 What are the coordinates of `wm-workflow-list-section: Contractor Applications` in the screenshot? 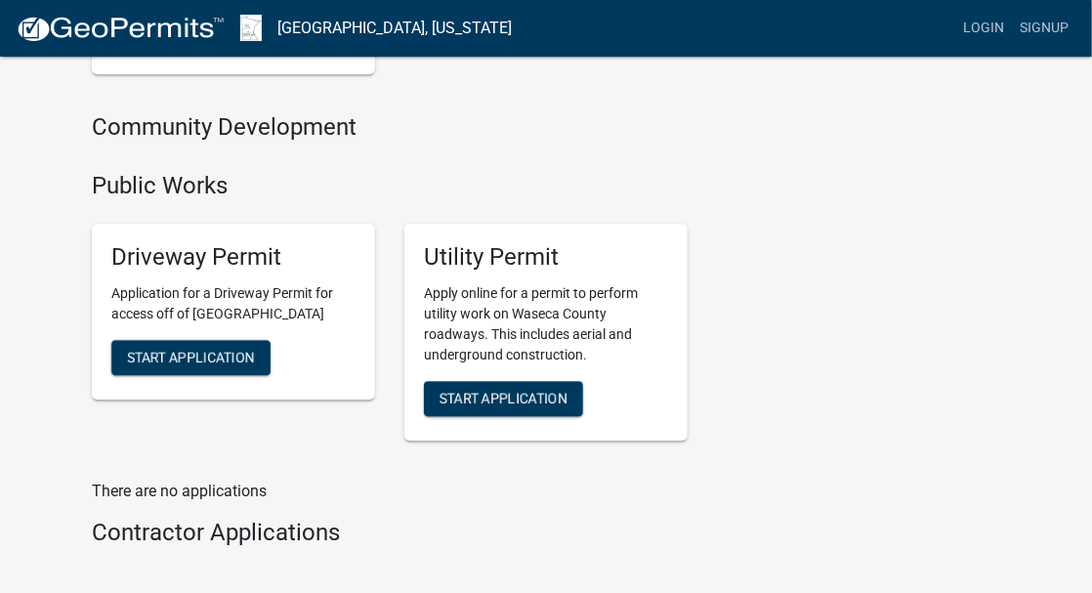 It's located at (390, 536).